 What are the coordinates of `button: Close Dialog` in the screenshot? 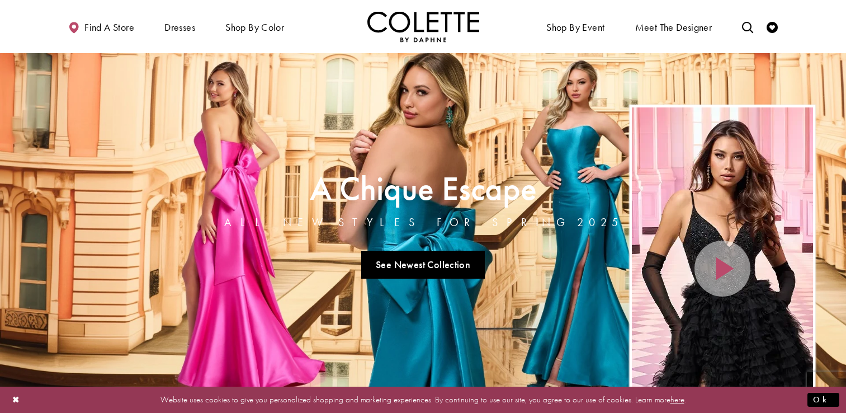 It's located at (16, 399).